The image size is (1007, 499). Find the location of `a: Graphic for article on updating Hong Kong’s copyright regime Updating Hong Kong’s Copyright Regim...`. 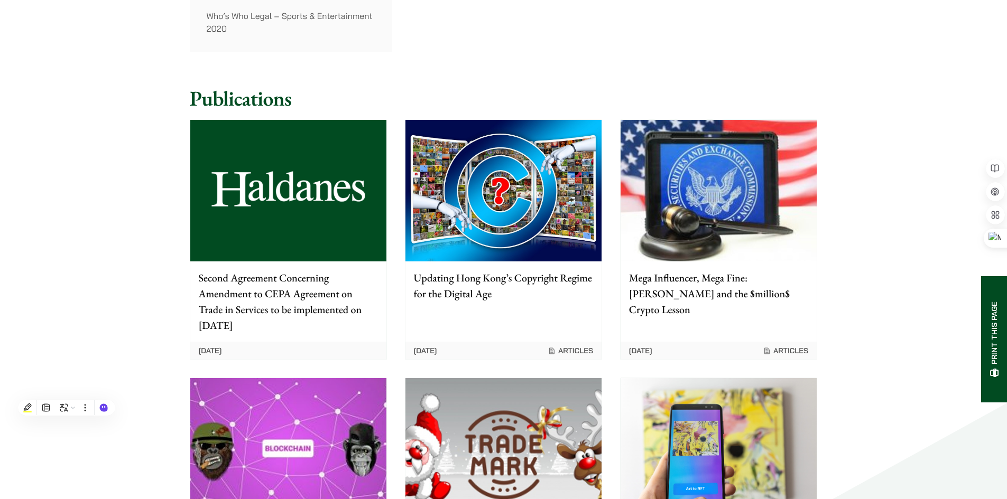

a: Graphic for article on updating Hong Kong’s copyright regime Updating Hong Kong’s Copyright Regim... is located at coordinates (503, 239).